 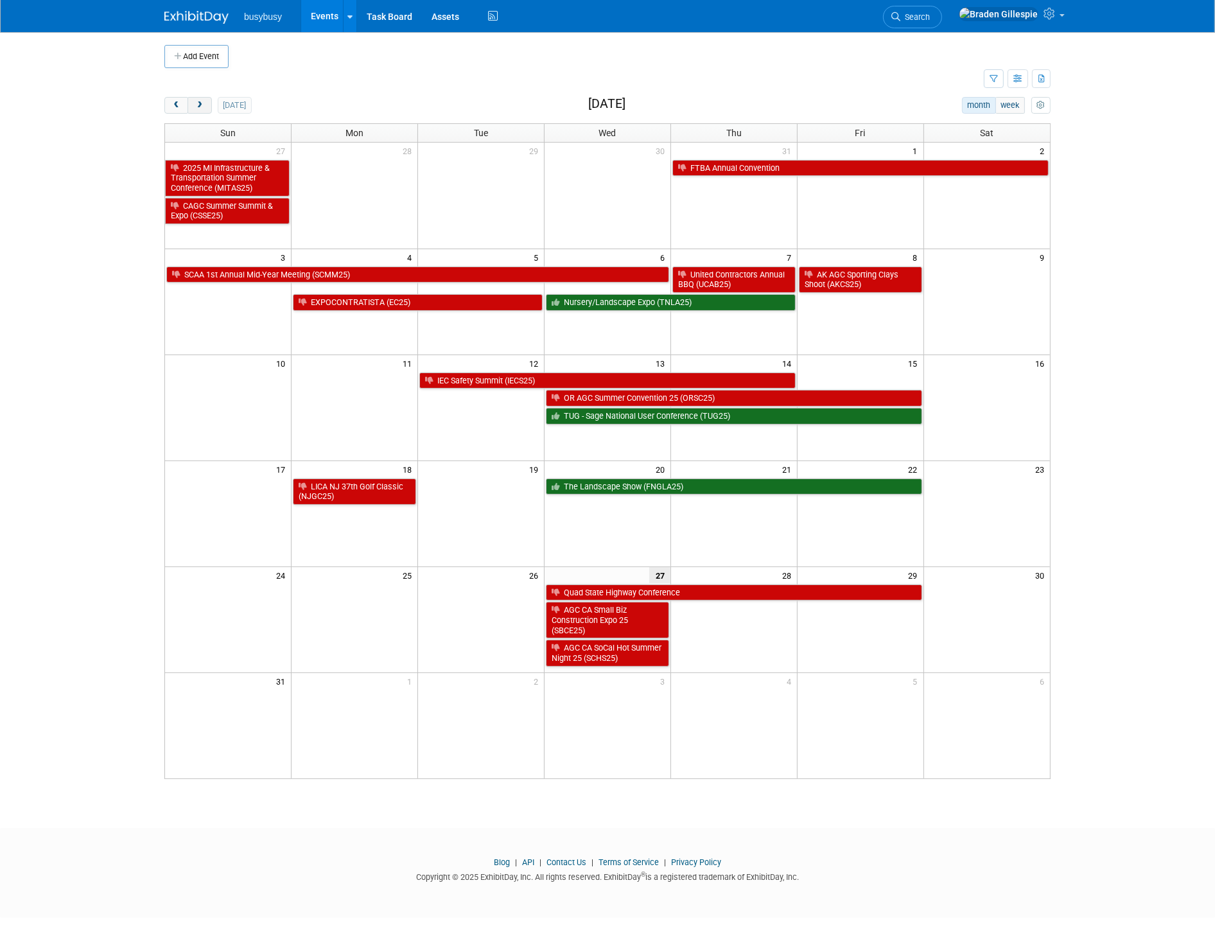 What do you see at coordinates (915, 363) in the screenshot?
I see `span: 15` at bounding box center [915, 363].